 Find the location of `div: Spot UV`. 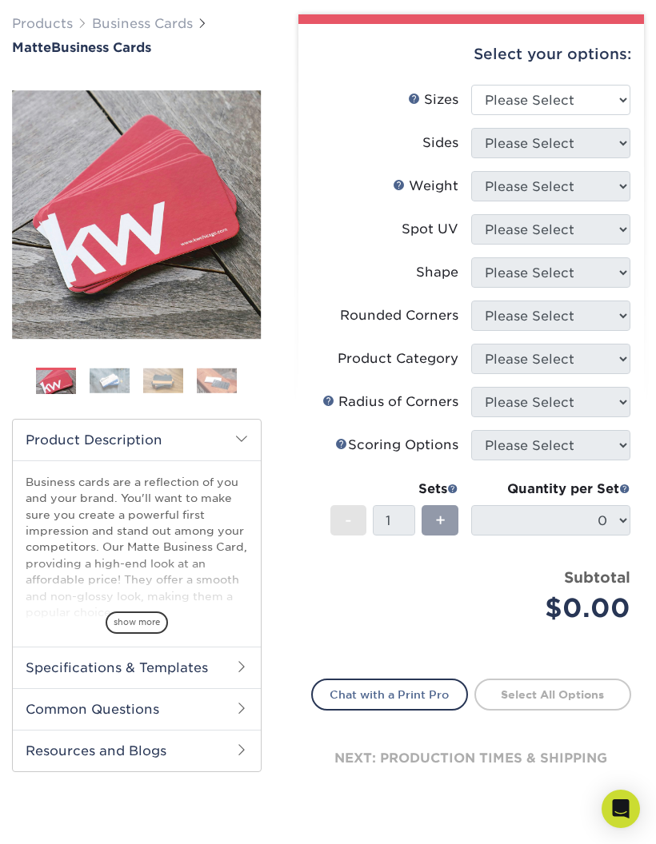

div: Spot UV is located at coordinates (429, 229).